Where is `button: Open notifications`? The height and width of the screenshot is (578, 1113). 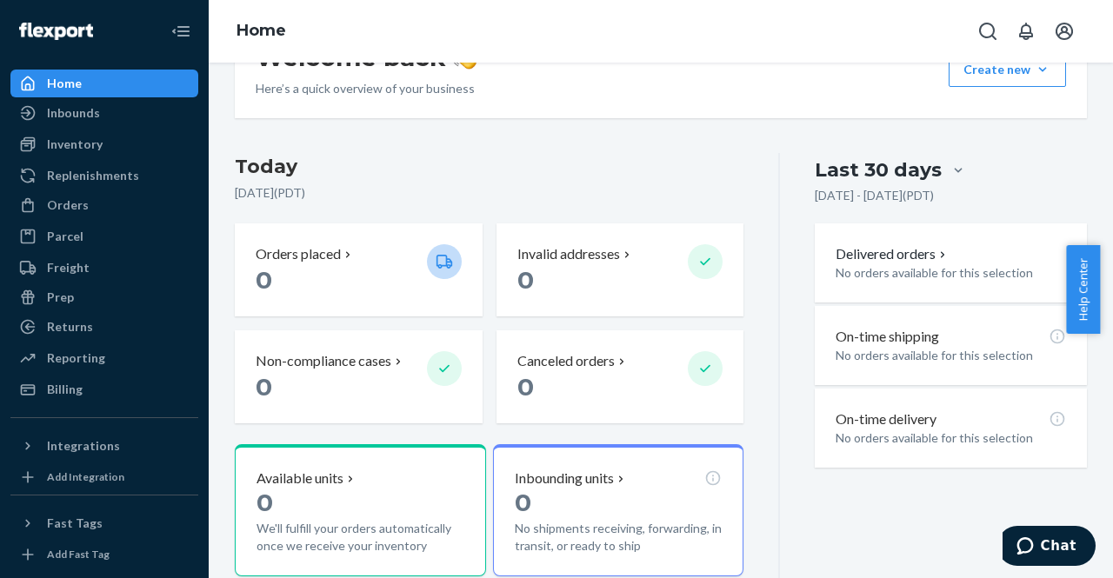 button: Open notifications is located at coordinates (1026, 31).